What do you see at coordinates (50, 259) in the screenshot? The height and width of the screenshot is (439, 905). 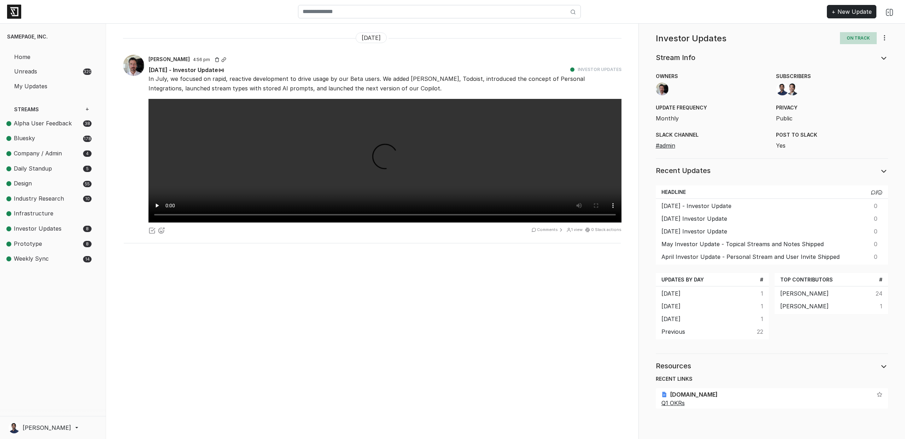 I see `a: Weekly Sync 14` at bounding box center [50, 259].